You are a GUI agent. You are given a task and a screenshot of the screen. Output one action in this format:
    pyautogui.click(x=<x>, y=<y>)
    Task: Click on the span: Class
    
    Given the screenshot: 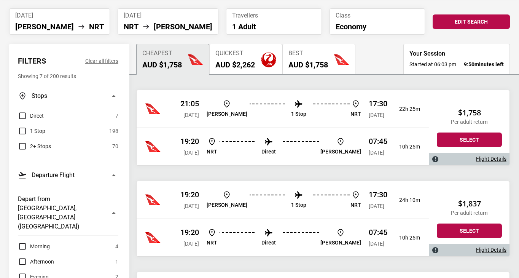 What is the action you would take?
    pyautogui.click(x=378, y=15)
    